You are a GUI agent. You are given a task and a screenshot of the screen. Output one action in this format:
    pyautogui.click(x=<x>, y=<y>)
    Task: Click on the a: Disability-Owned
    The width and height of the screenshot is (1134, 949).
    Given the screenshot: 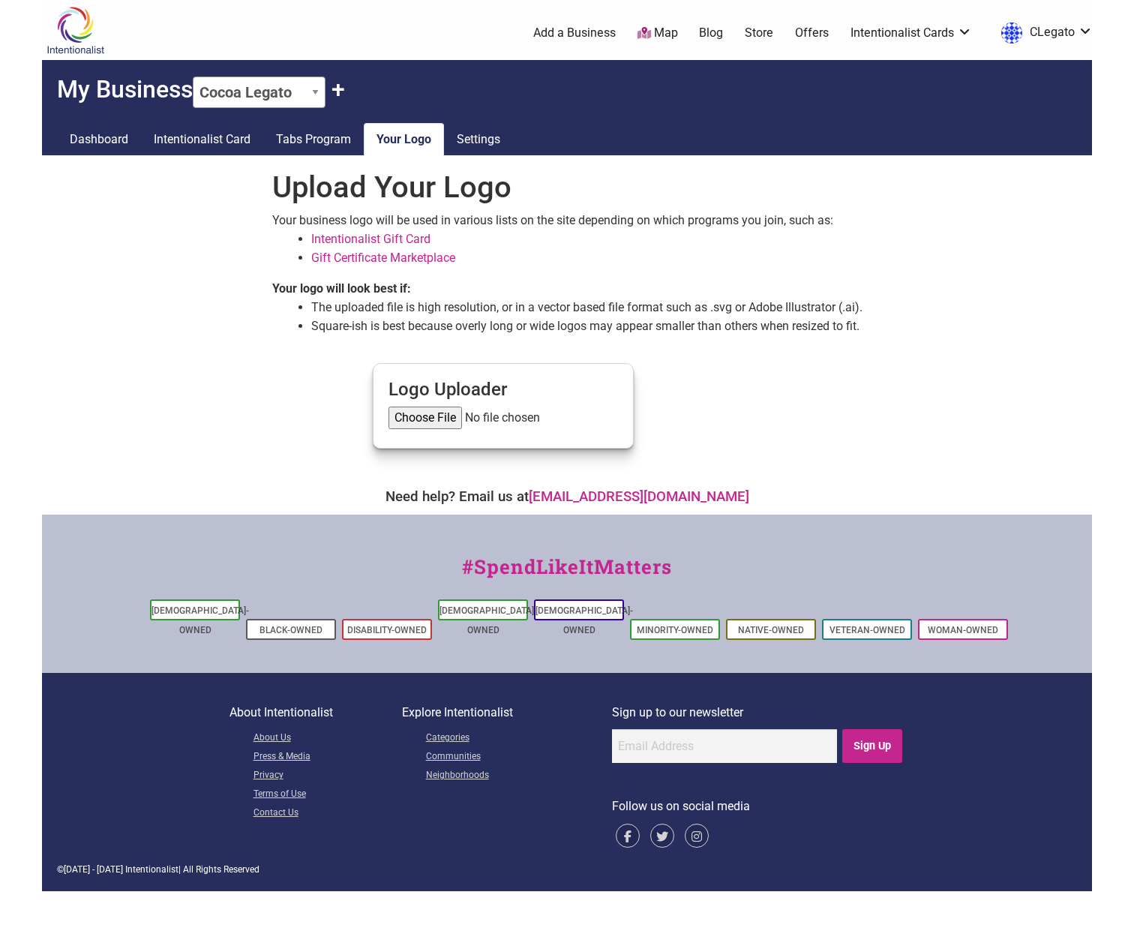 What is the action you would take?
    pyautogui.click(x=387, y=630)
    